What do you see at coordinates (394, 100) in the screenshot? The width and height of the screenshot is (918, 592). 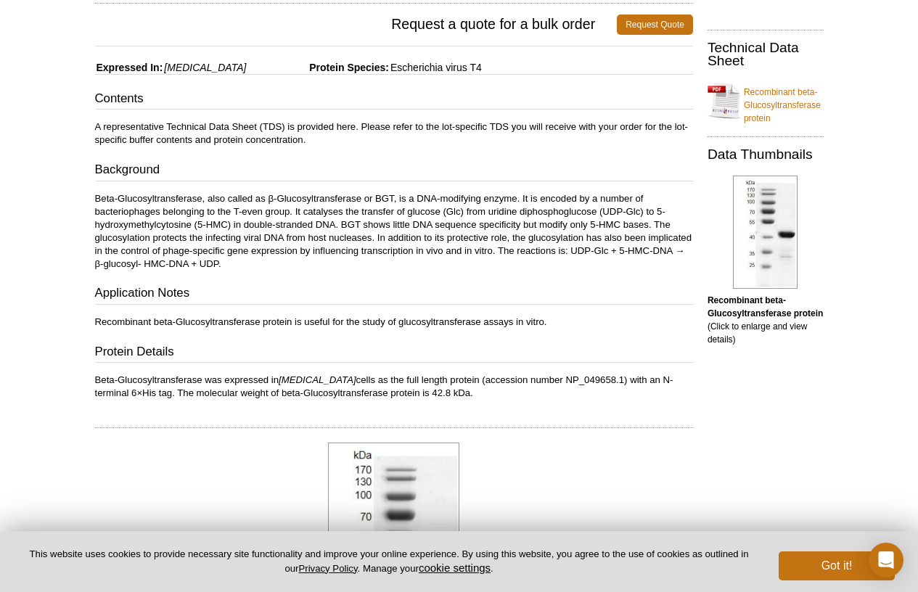 I see `h3: Contents` at bounding box center [394, 100].